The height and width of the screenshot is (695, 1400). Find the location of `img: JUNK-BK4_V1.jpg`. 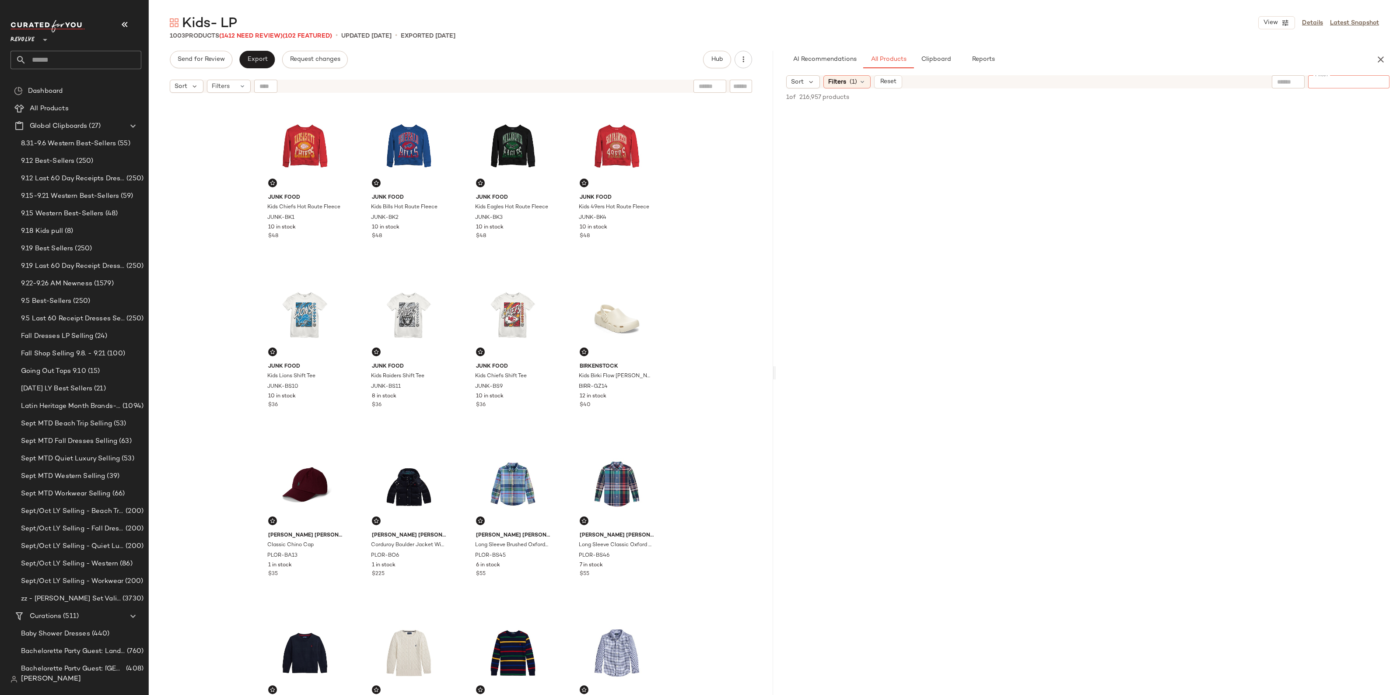

img: JUNK-BK4_V1.jpg is located at coordinates (616, 146).